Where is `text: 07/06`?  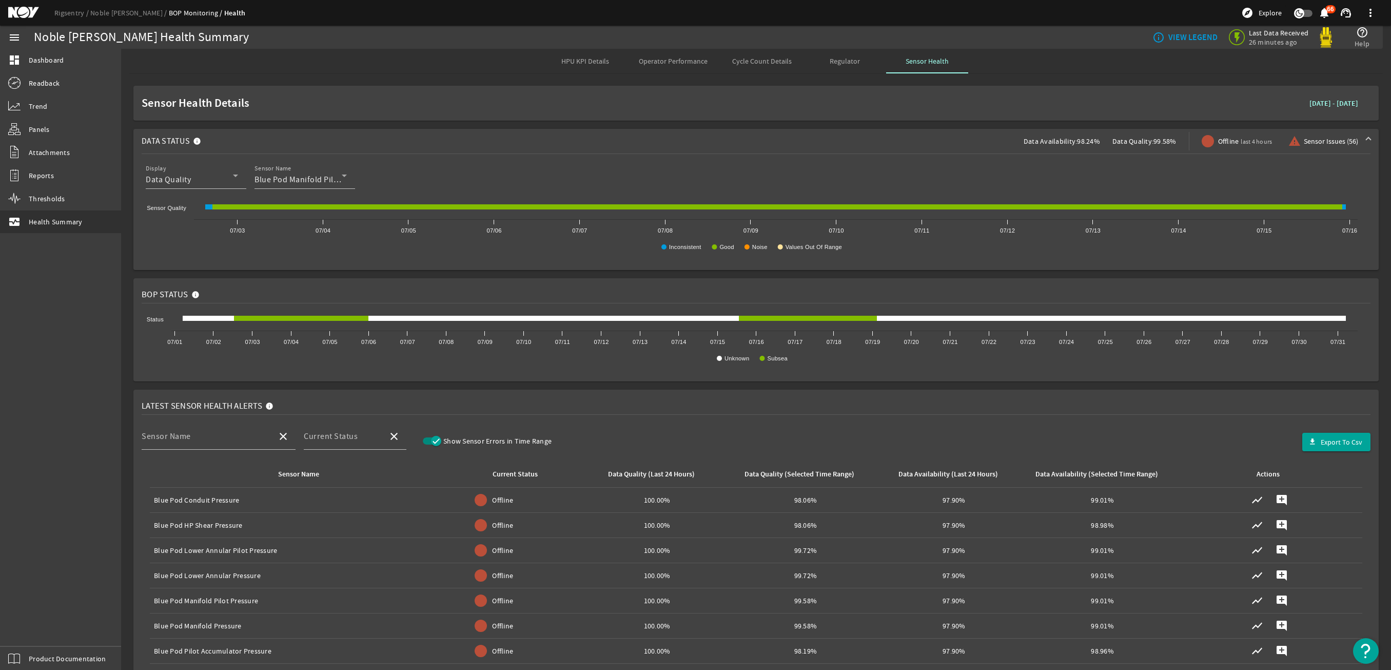
text: 07/06 is located at coordinates (494, 230).